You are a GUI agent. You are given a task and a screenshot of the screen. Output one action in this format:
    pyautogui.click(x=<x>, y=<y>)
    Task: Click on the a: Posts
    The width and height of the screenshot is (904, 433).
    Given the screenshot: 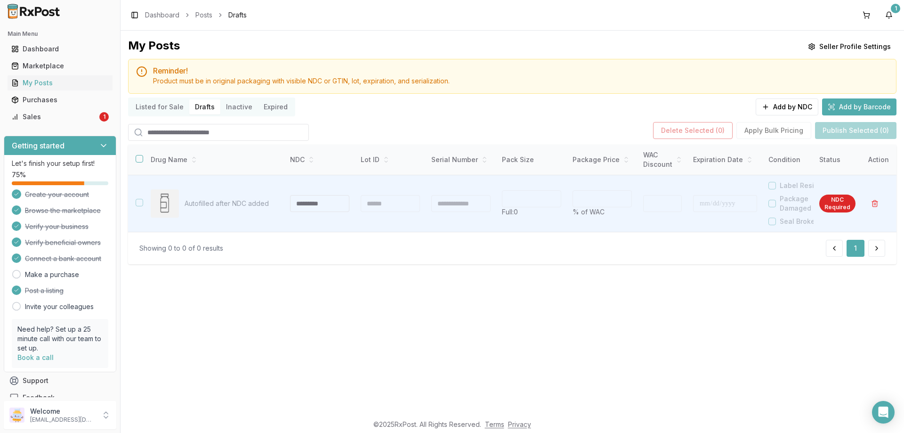 What is the action you would take?
    pyautogui.click(x=204, y=15)
    